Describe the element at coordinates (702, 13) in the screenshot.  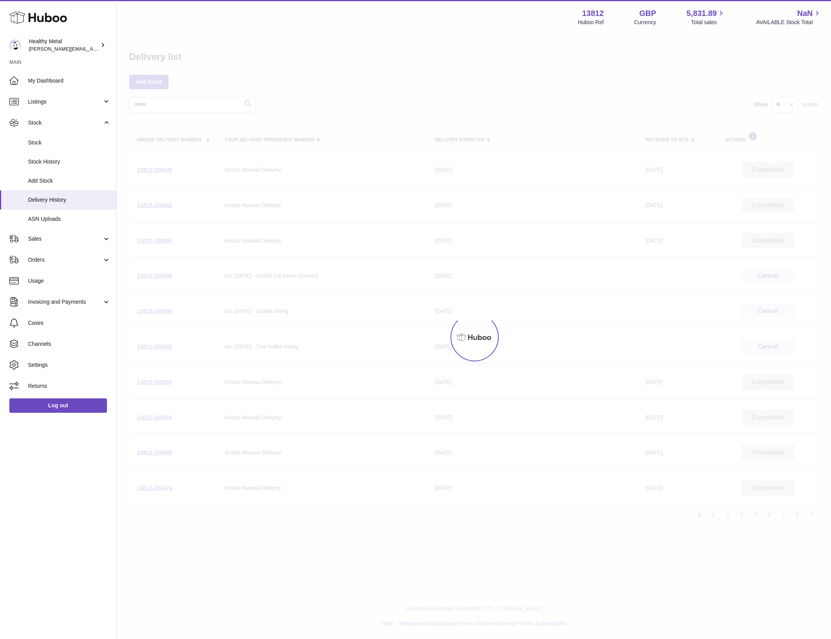
I see `span: 5,831.89` at that location.